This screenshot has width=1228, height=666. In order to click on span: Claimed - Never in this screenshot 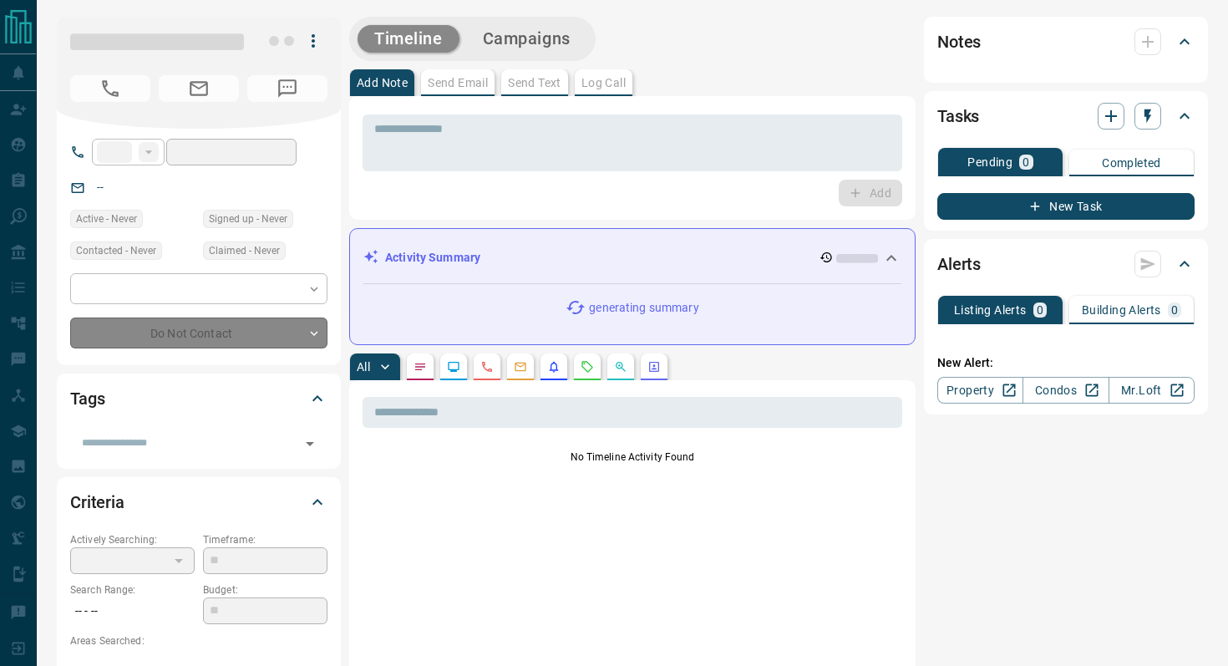, I will do `click(244, 251)`.